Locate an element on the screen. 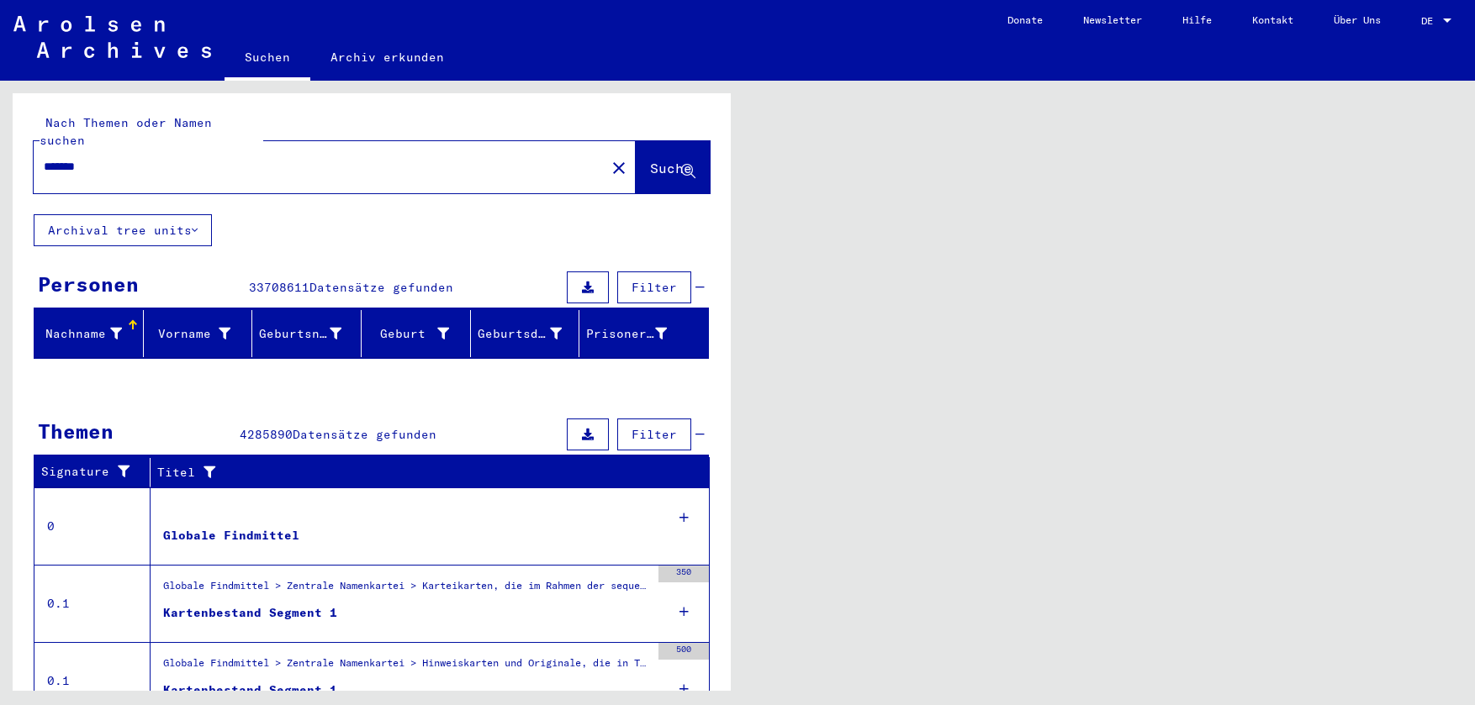  div: Globale Findmittel > Zentrale Namenkartei > Hinweiskarten und Originale, die in T/D-Fällen aufgef... is located at coordinates (406, 668).